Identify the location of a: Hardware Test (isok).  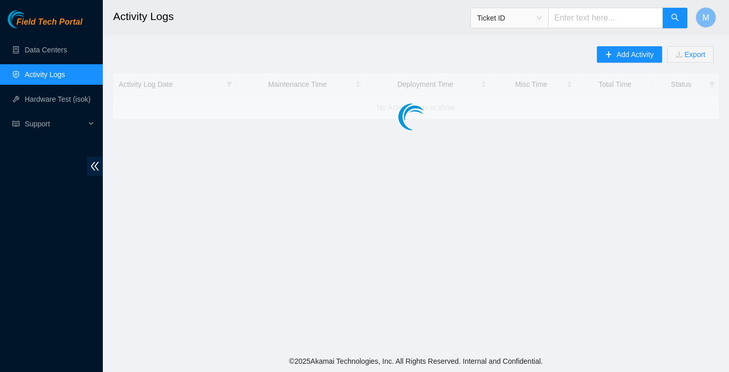
(58, 99).